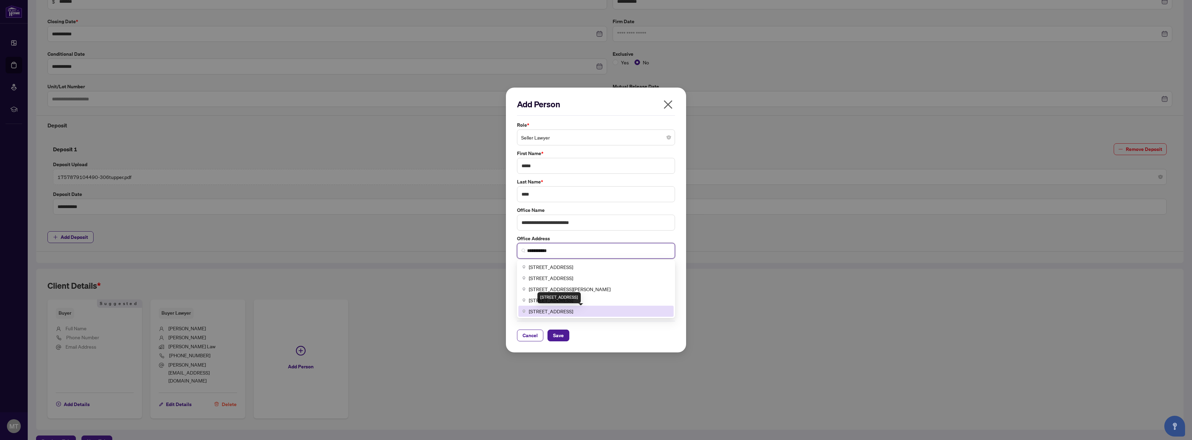 The width and height of the screenshot is (1192, 440). I want to click on label: Office Name, so click(596, 210).